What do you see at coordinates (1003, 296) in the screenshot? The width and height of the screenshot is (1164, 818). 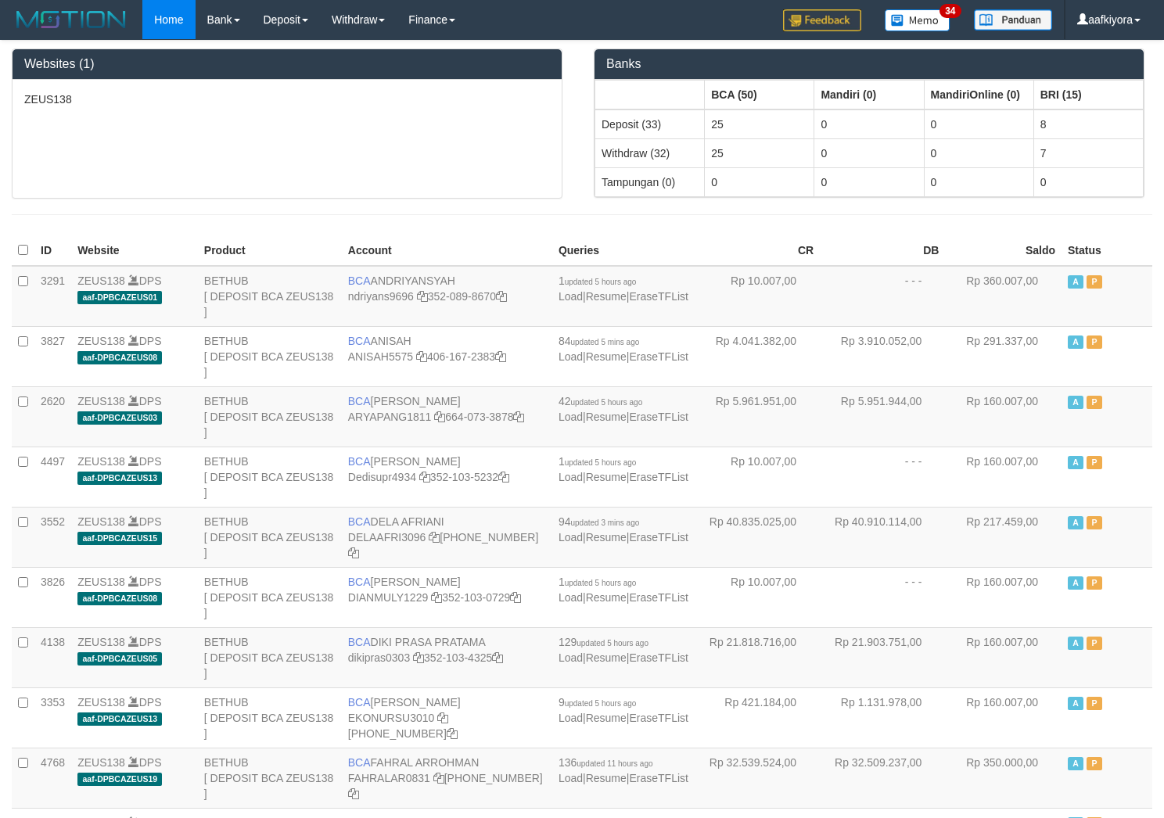 I see `td: Rp 360.007,00` at bounding box center [1003, 296].